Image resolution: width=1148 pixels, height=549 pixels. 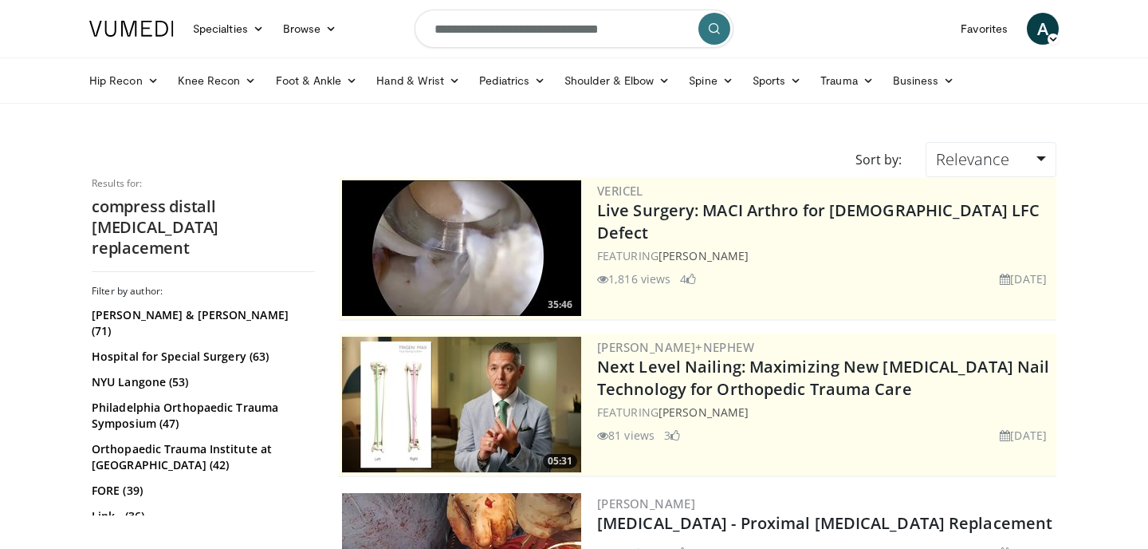 What do you see at coordinates (847, 81) in the screenshot?
I see `a: Trauma` at bounding box center [847, 81].